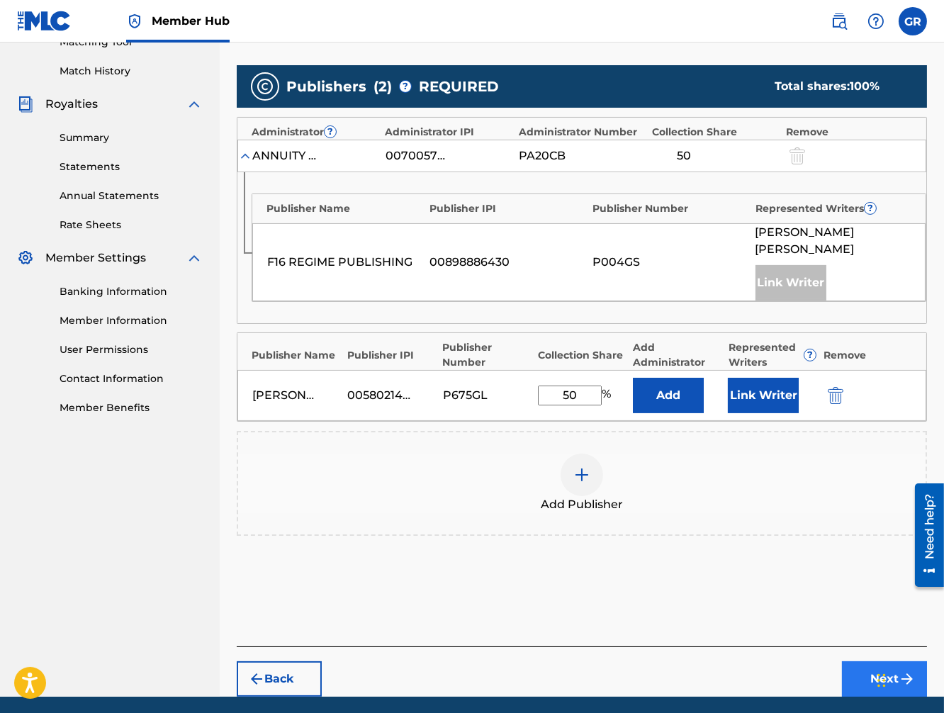 This screenshot has width=944, height=713. What do you see at coordinates (245, 156) in the screenshot?
I see `img: expand-cell-toggle` at bounding box center [245, 156].